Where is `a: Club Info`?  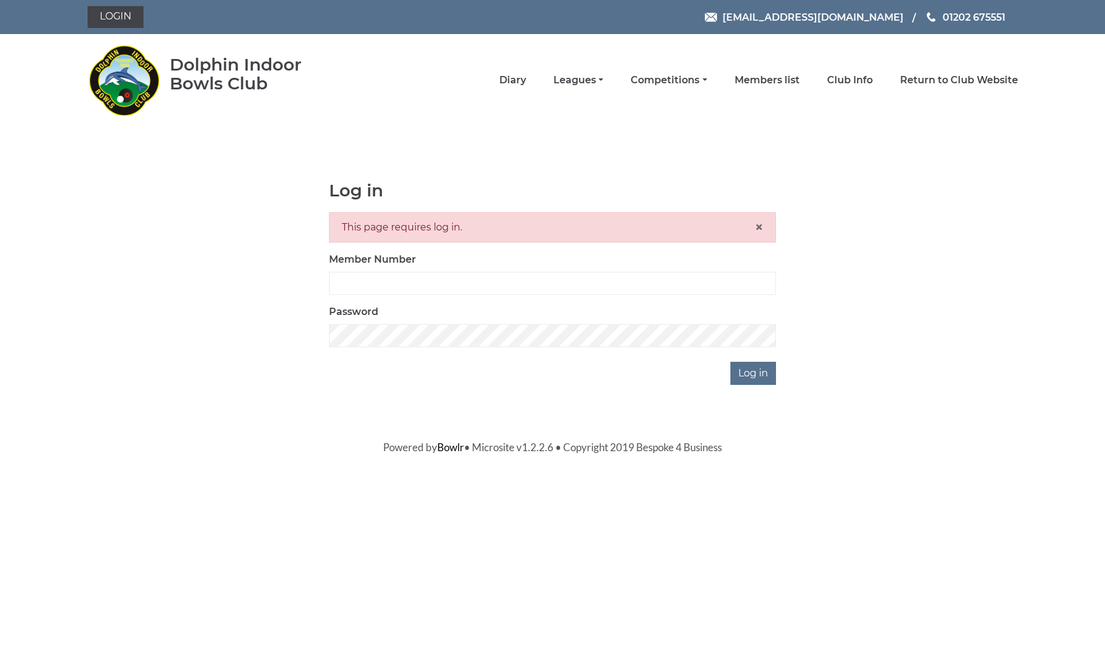
a: Club Info is located at coordinates (849, 80).